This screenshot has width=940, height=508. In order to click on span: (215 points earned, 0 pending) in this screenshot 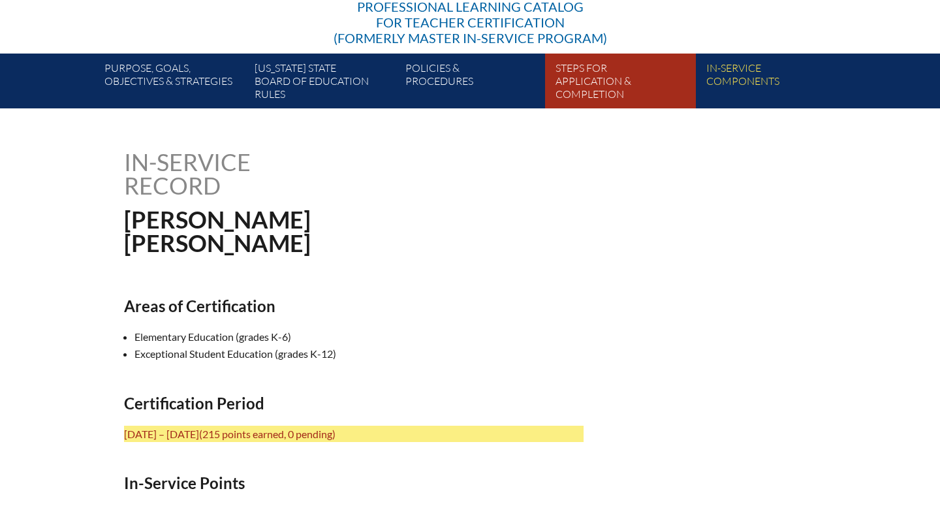, I will do `click(267, 434)`.